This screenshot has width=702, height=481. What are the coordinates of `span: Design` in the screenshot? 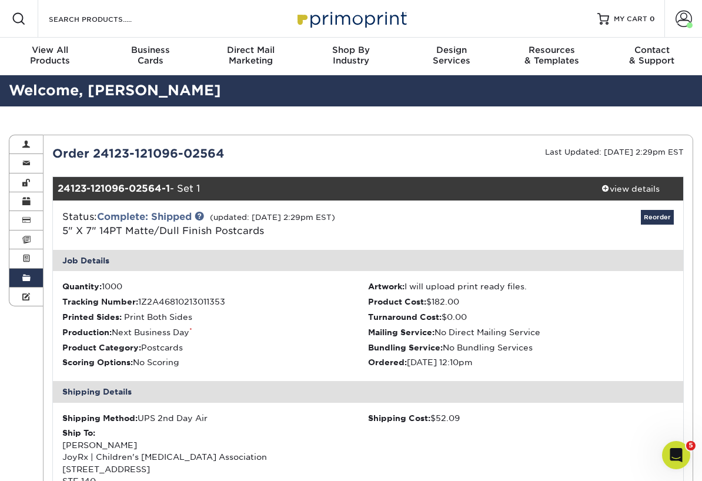 It's located at (451, 50).